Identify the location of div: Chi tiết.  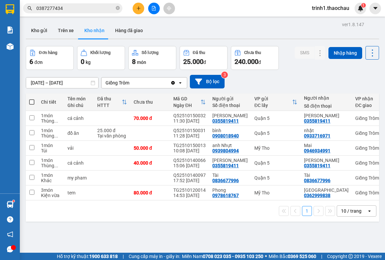
(51, 102).